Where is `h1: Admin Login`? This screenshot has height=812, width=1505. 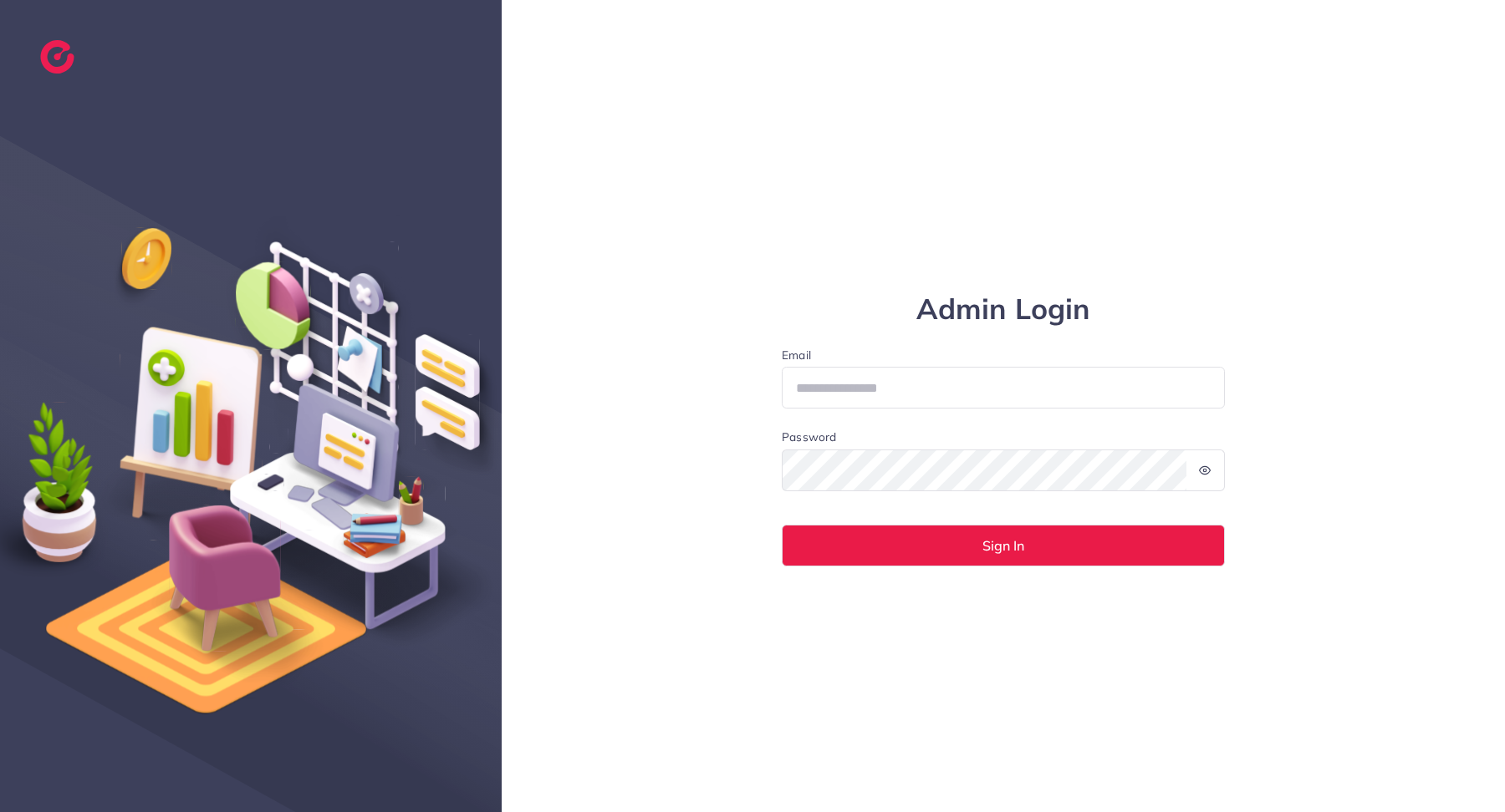 h1: Admin Login is located at coordinates (1003, 309).